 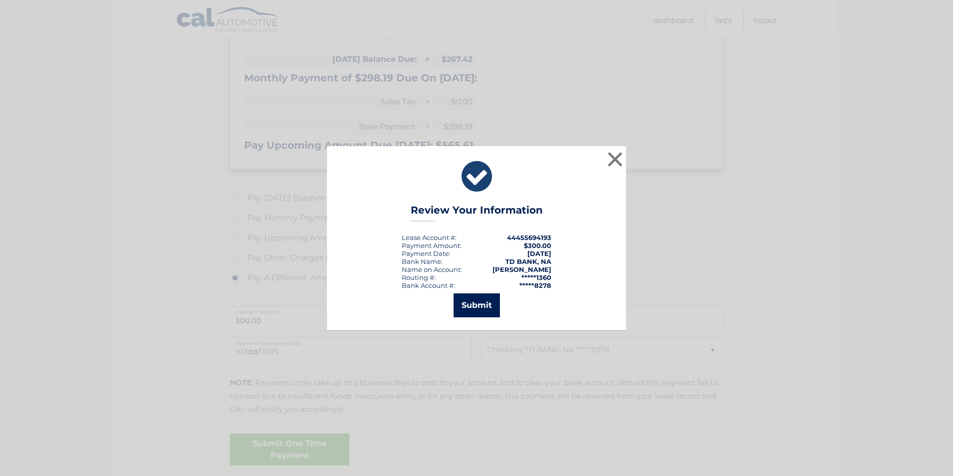 I want to click on div: Bank Name:, so click(x=422, y=261).